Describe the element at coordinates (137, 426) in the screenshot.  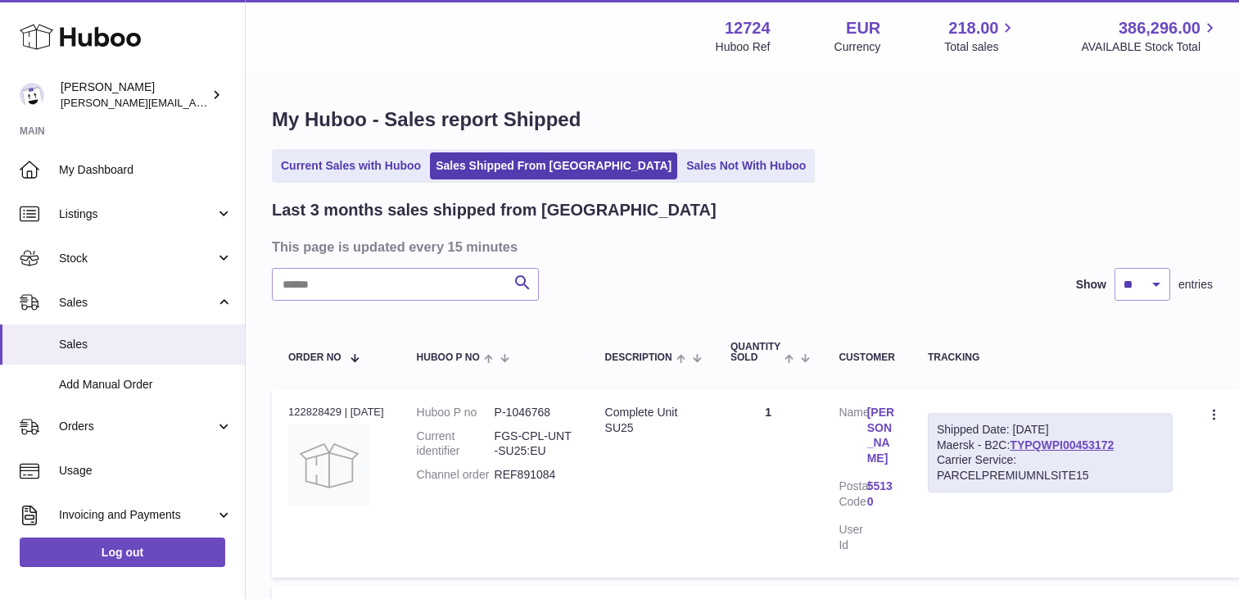
I see `span: Orders` at that location.